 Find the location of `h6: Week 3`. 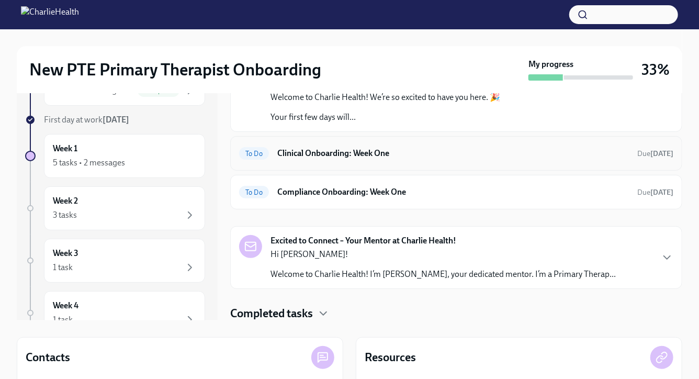

h6: Week 3 is located at coordinates (65, 253).